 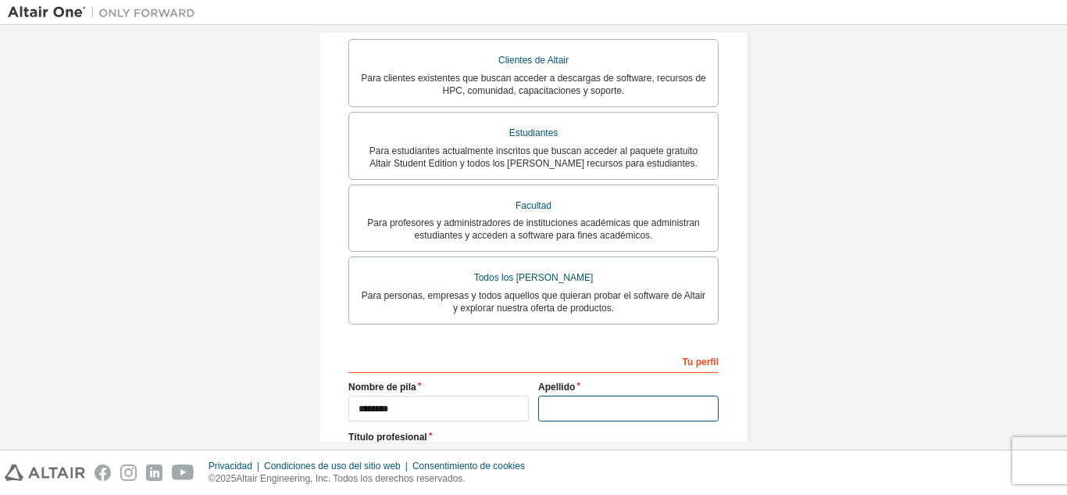 What do you see at coordinates (387, 437) in the screenshot?
I see `font: Título profesional` at bounding box center [387, 437].